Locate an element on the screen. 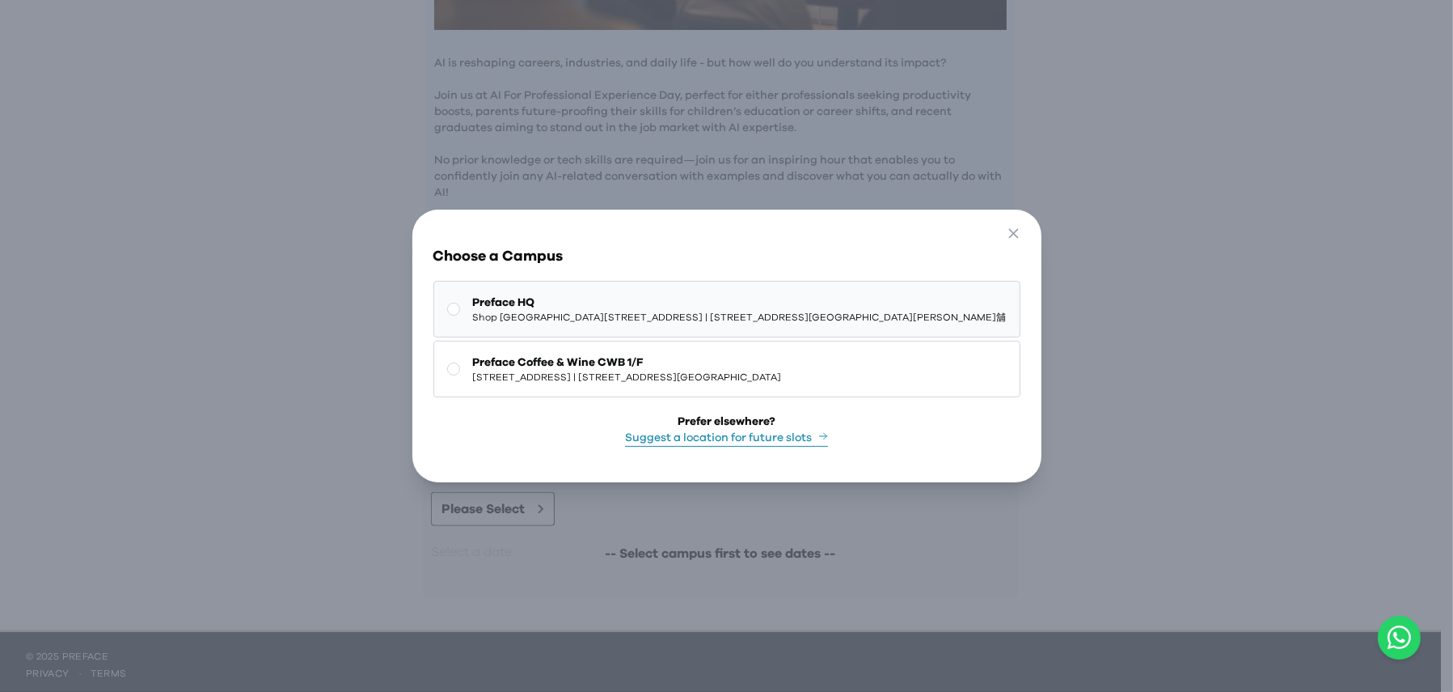 Image resolution: width=1453 pixels, height=692 pixels. div: Prefer elsewhere? is located at coordinates (726, 421).